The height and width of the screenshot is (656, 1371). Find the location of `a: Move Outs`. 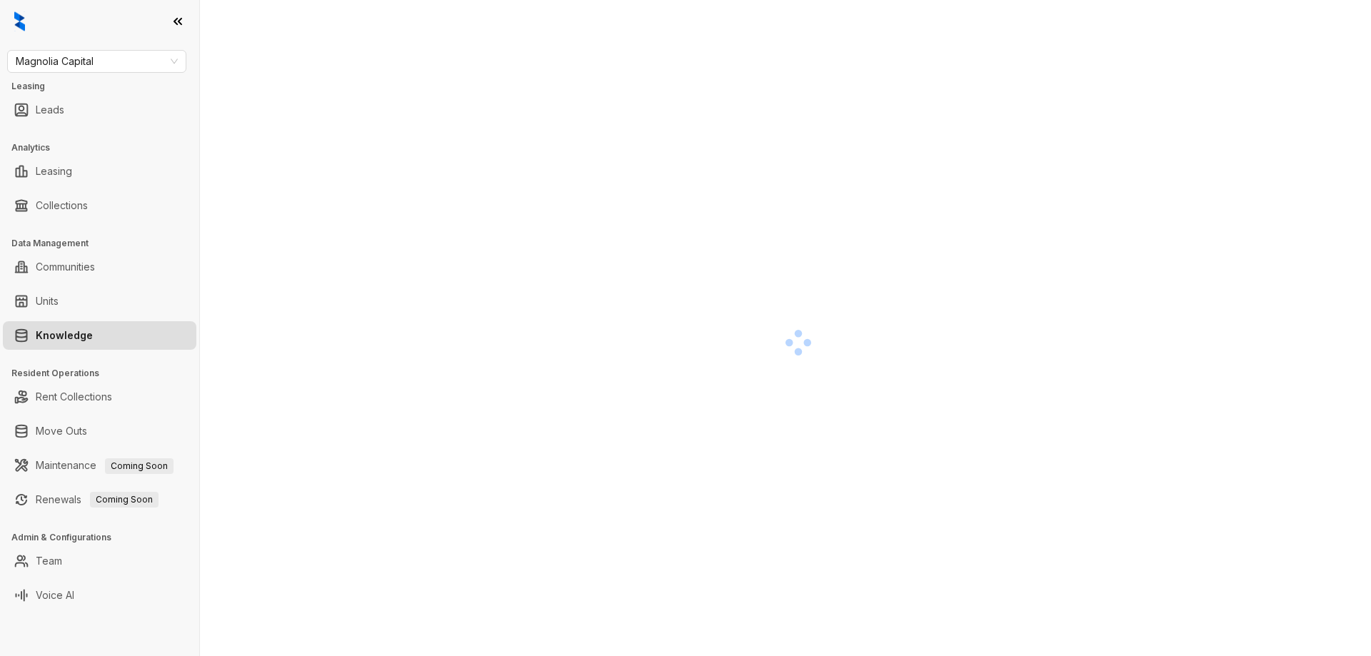

a: Move Outs is located at coordinates (61, 431).